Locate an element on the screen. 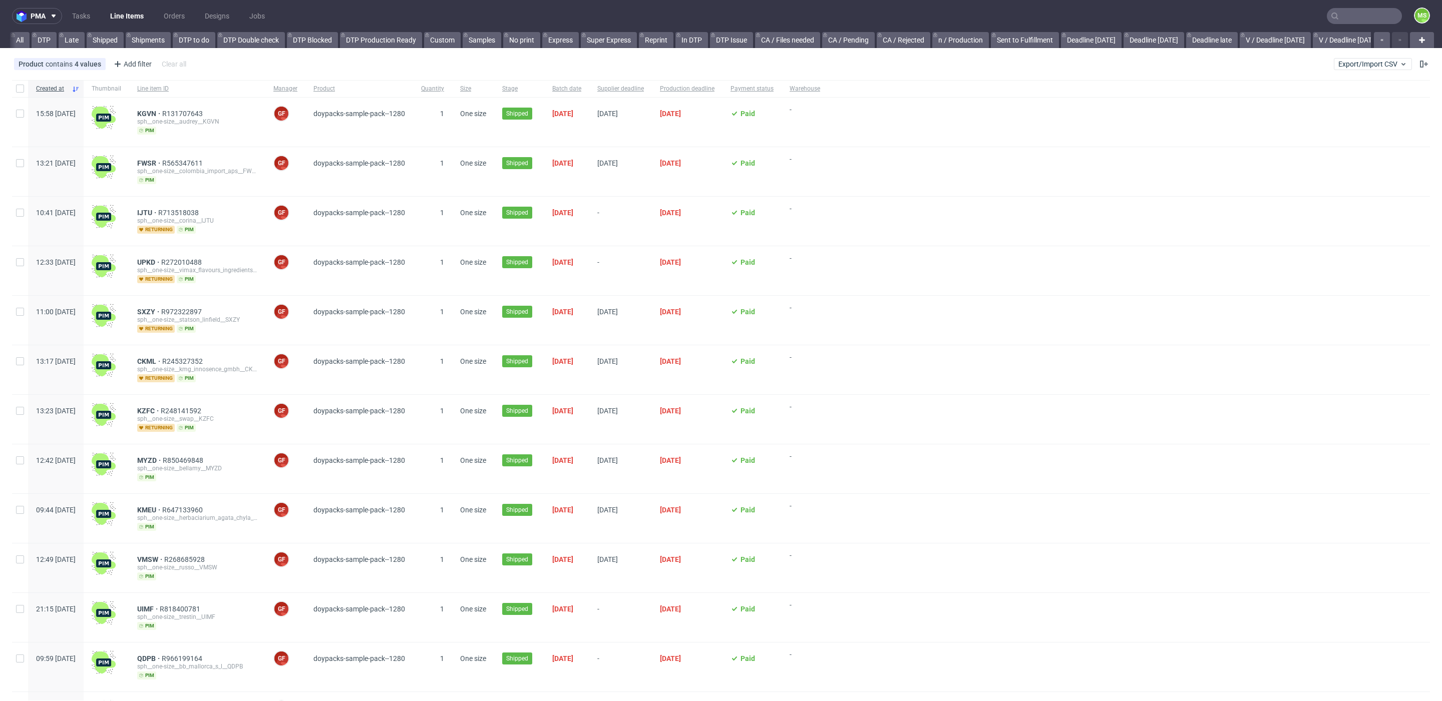 The width and height of the screenshot is (1442, 701). a: Reprint is located at coordinates (656, 40).